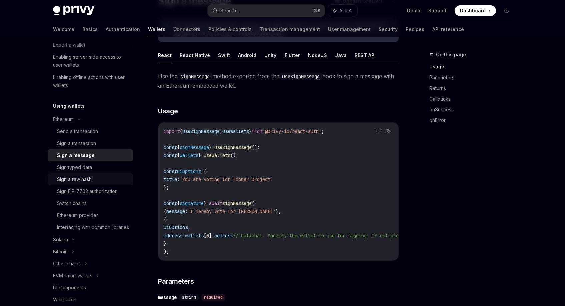 The height and width of the screenshot is (306, 565). I want to click on button: Flutter, so click(292, 55).